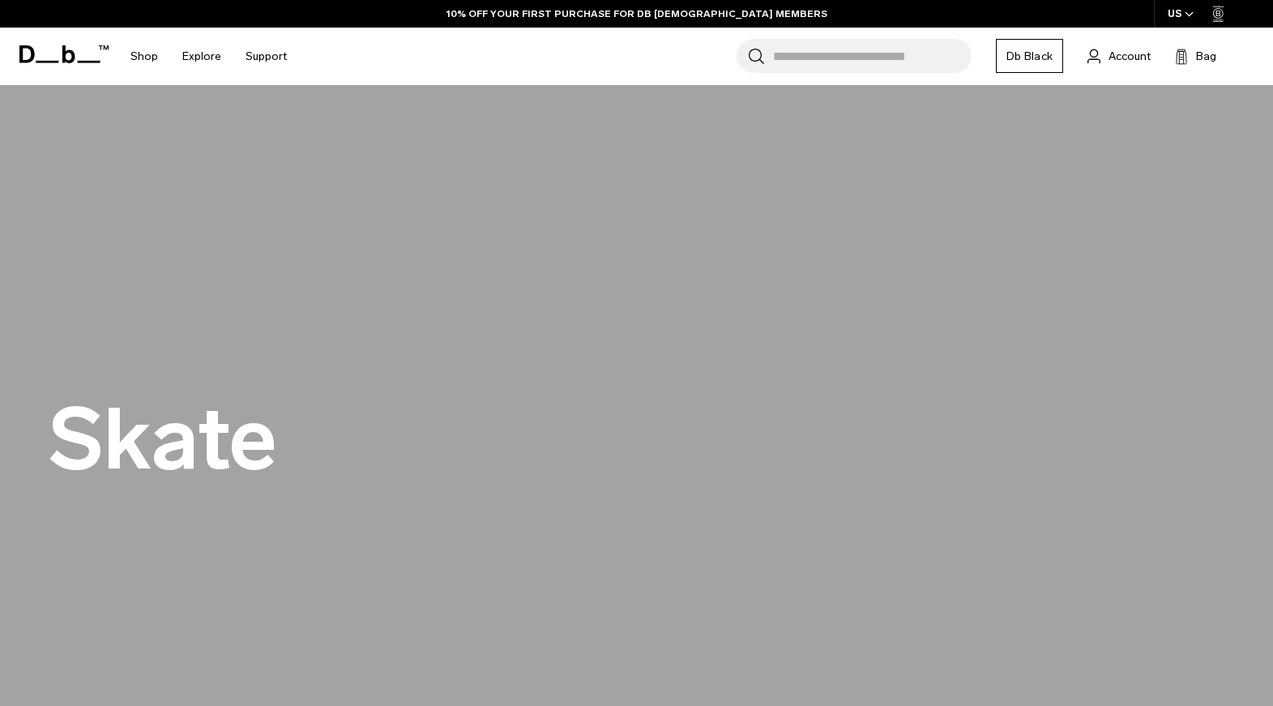  Describe the element at coordinates (1196, 56) in the screenshot. I see `button: Bag` at that location.